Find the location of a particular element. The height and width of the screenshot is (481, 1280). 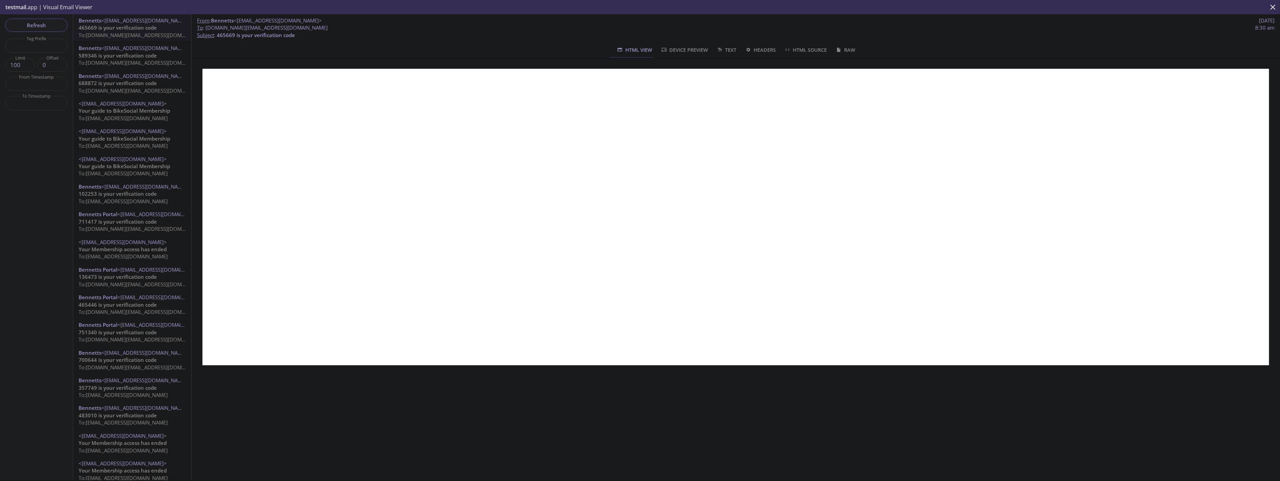

span: Raw is located at coordinates (845, 50).